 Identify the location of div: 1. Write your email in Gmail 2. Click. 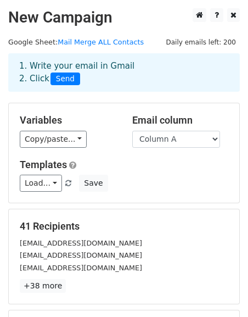
(124, 72).